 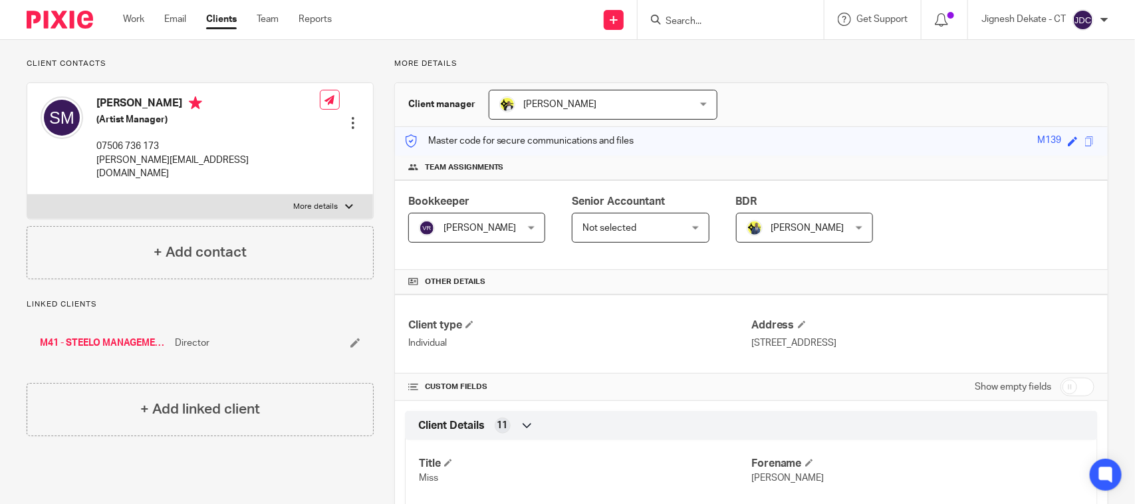 I want to click on p: Linked clients, so click(x=200, y=304).